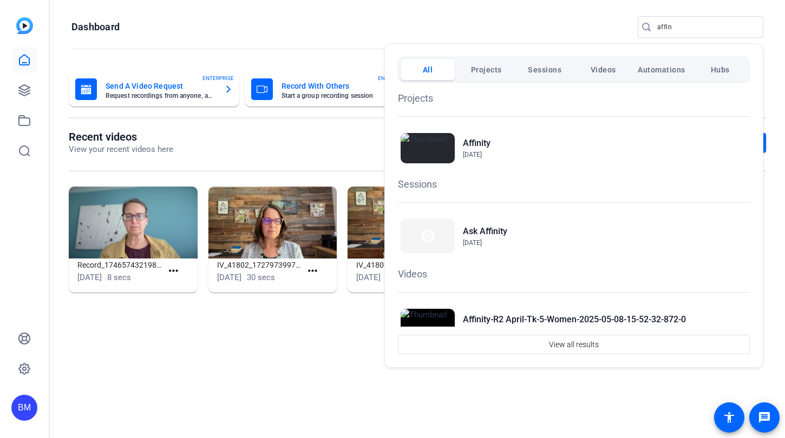 This screenshot has width=785, height=438. I want to click on span: Videos, so click(603, 70).